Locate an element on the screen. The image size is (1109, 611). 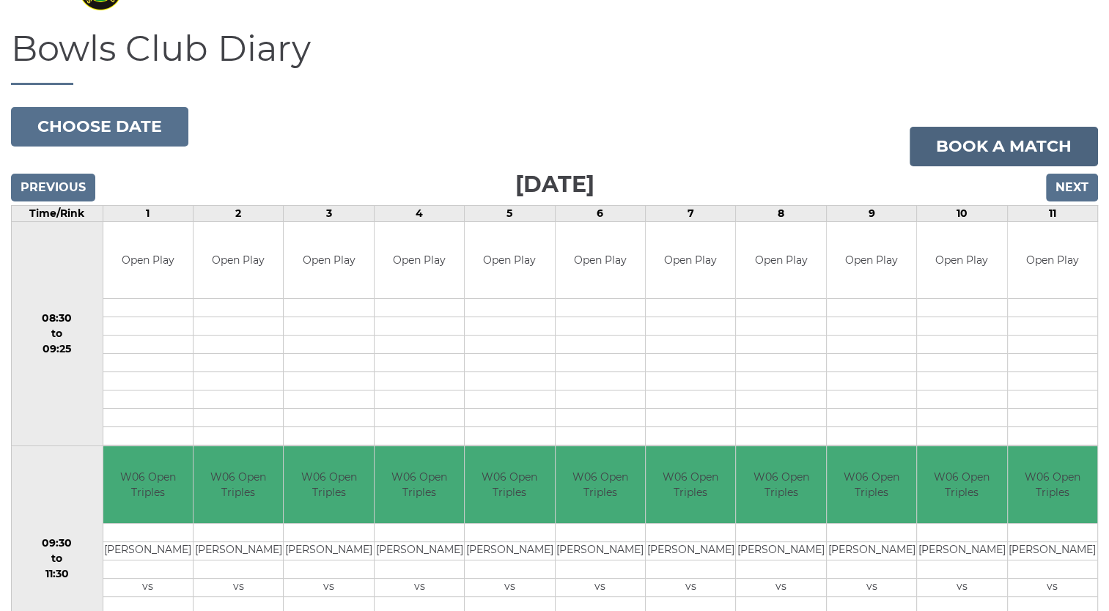
td: Time/Rink is located at coordinates (57, 213).